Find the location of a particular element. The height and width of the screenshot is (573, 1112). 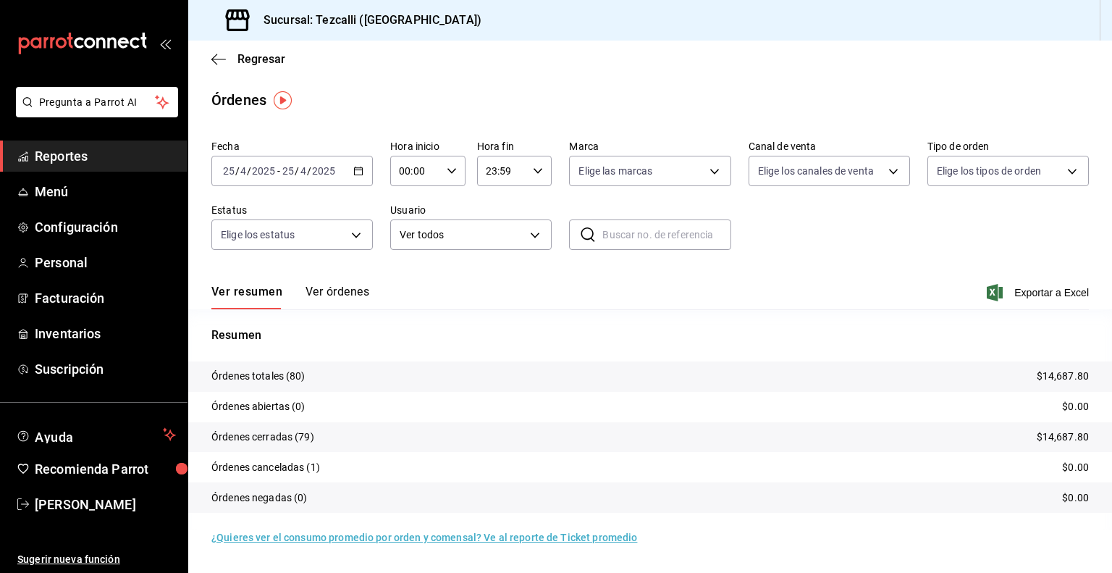

span: Elige los estatus is located at coordinates (258, 235).